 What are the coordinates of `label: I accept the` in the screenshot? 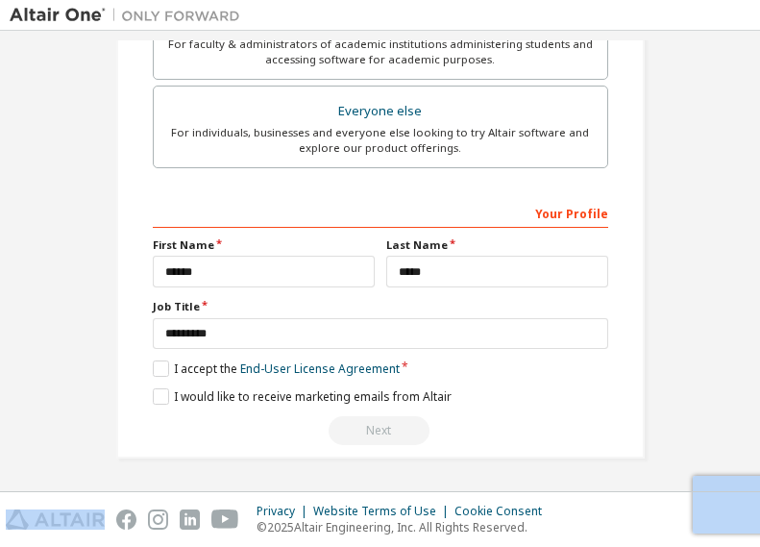 It's located at (276, 368).